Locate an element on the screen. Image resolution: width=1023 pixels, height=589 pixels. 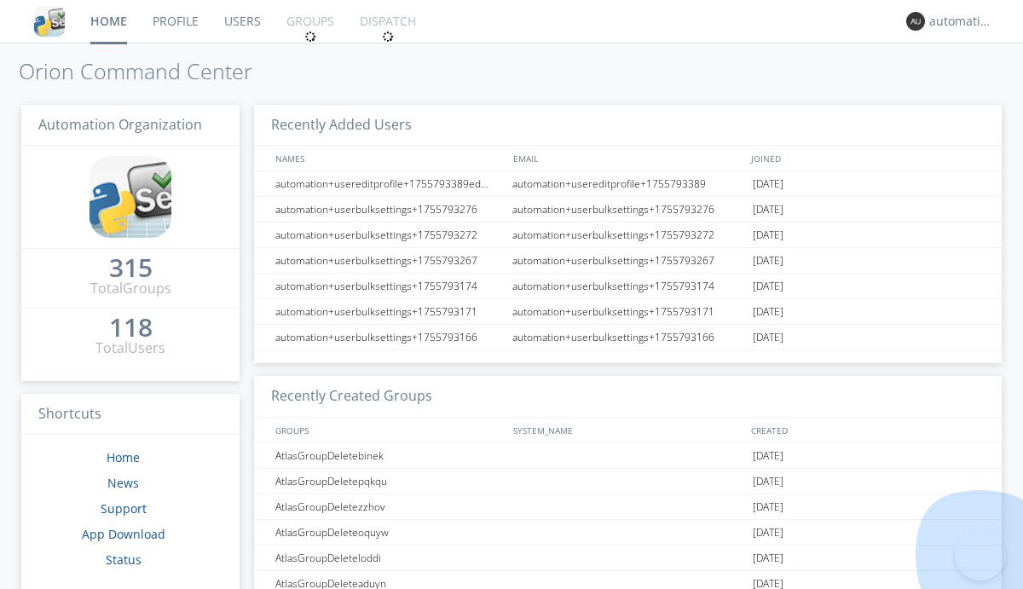
div: AtlasGroupDeleteloddi is located at coordinates (389, 558).